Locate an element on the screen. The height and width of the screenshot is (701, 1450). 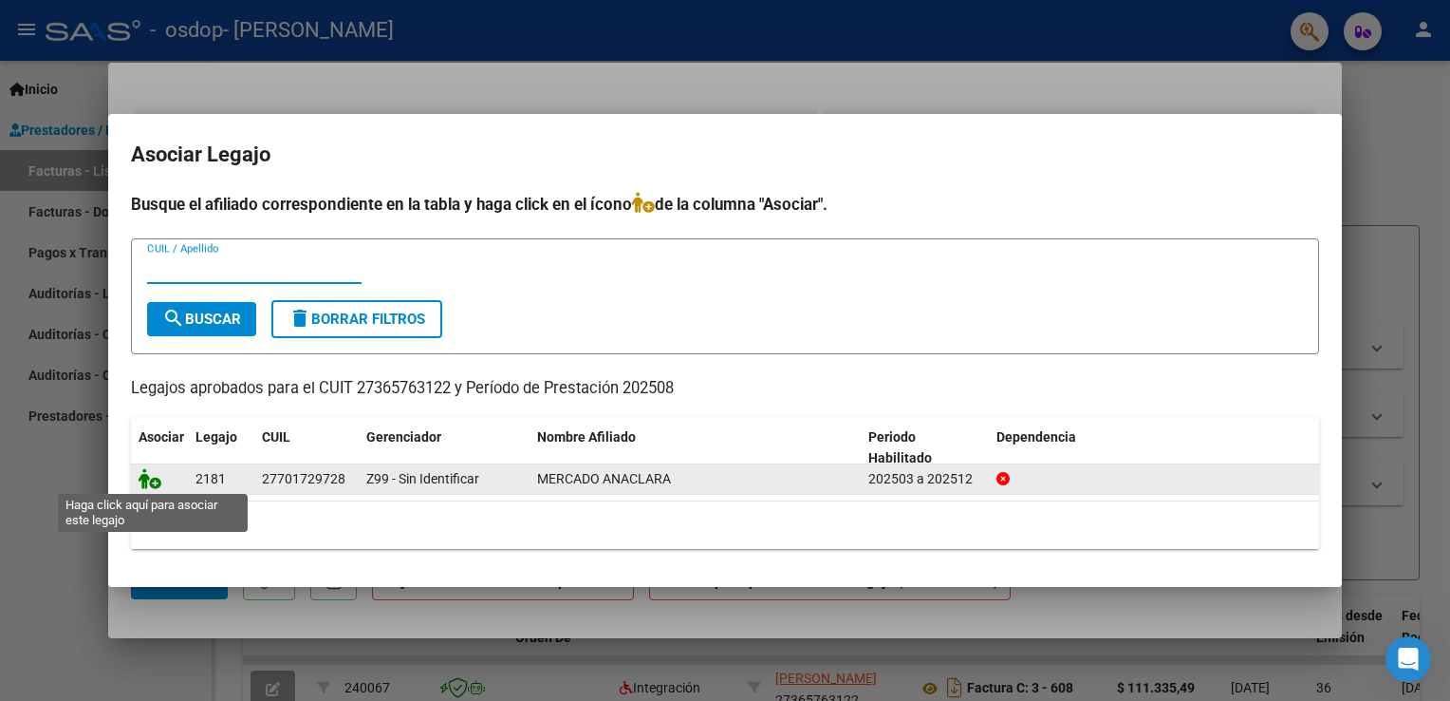
div: 1 registros is located at coordinates (725, 525).